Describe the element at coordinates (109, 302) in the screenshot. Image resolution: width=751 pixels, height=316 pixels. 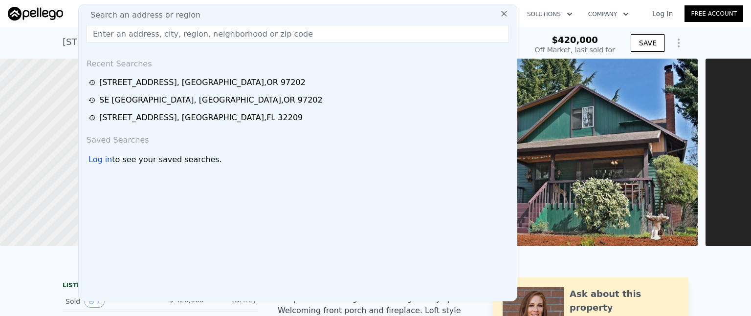
I see `div: Sold` at that location.